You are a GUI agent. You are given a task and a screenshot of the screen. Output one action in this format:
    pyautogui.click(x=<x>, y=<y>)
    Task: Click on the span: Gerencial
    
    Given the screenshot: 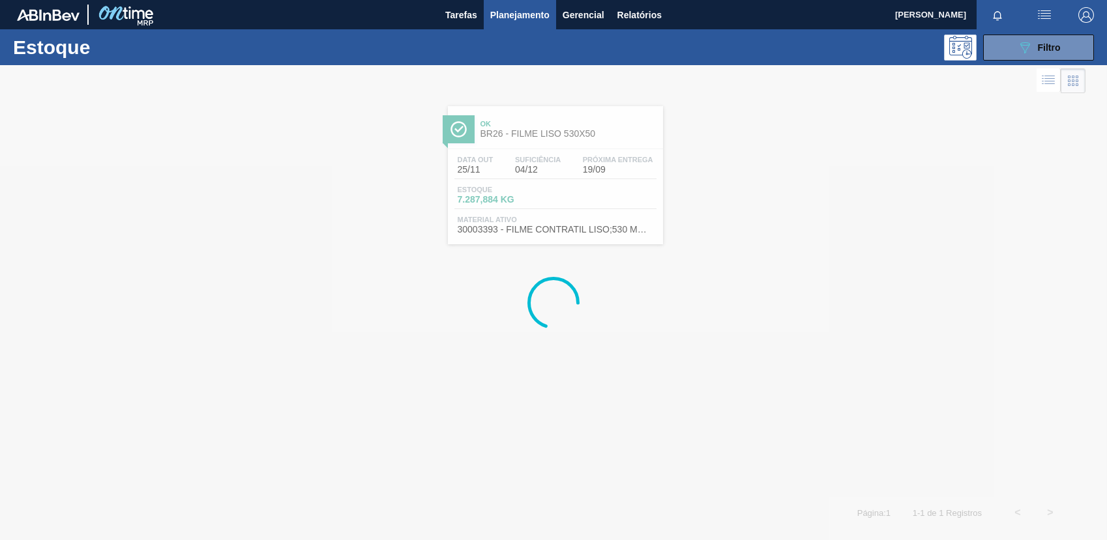 What is the action you would take?
    pyautogui.click(x=584, y=15)
    